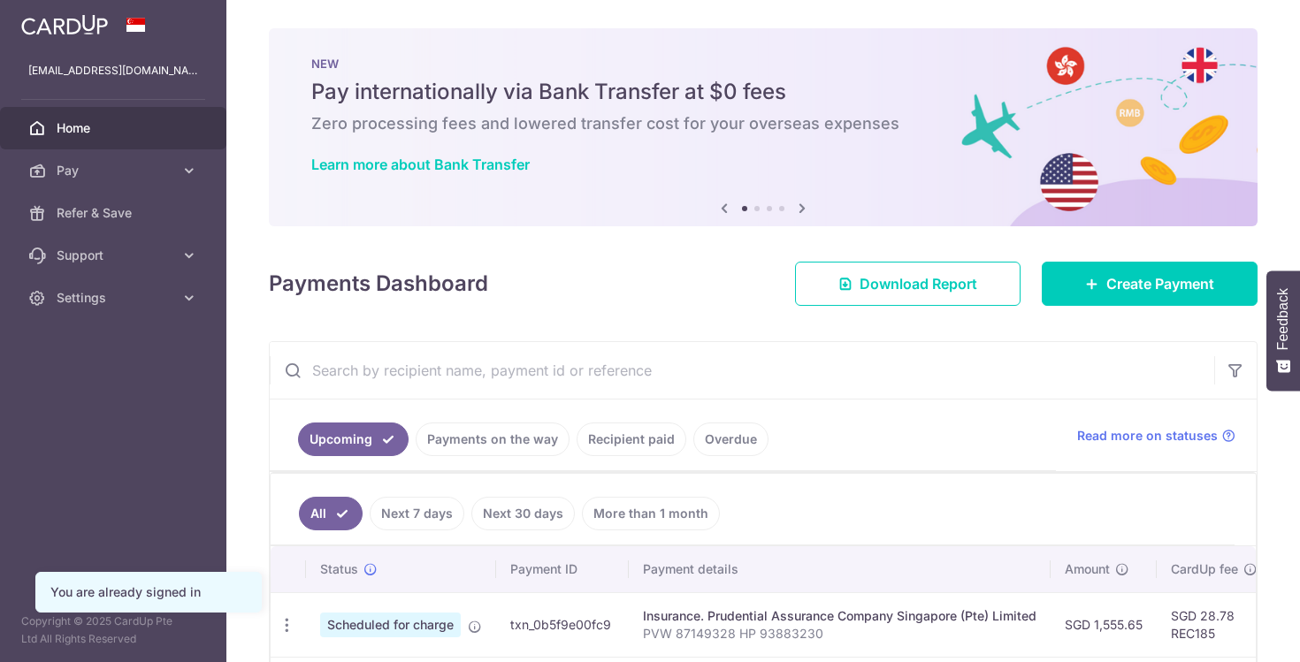 This screenshot has height=662, width=1300. What do you see at coordinates (763, 124) in the screenshot?
I see `h6: Zero processing fees and lowered transfer cost for your overseas expenses` at bounding box center [763, 124].